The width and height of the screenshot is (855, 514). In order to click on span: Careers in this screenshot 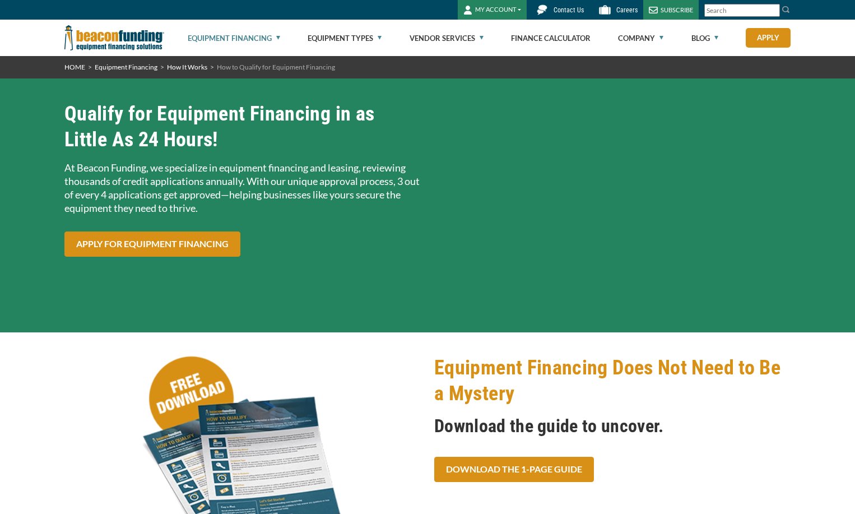, I will do `click(627, 10)`.